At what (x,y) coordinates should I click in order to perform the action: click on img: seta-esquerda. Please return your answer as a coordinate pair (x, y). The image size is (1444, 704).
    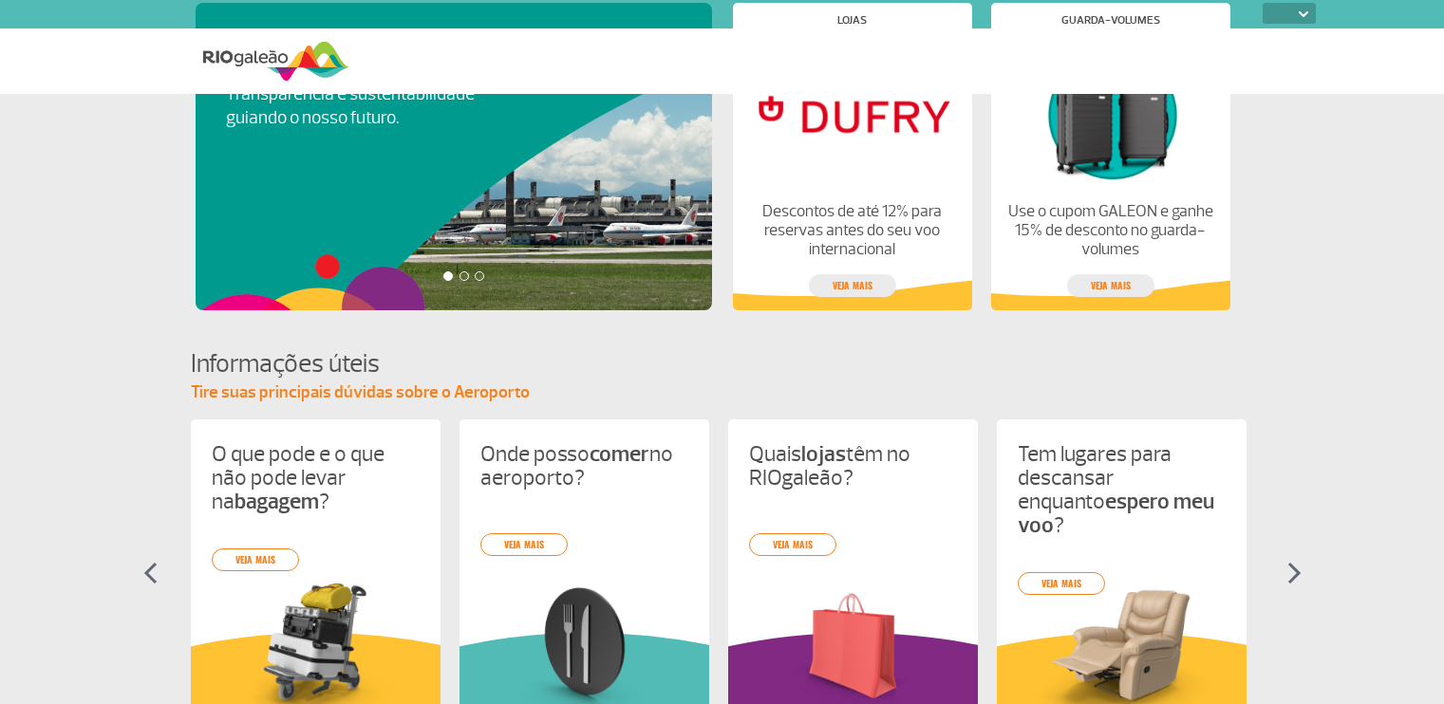
    Looking at the image, I should click on (150, 573).